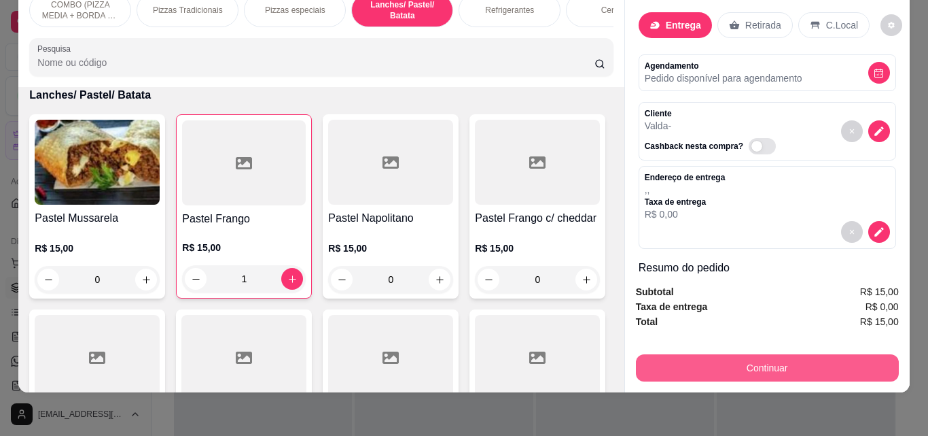 The width and height of the screenshot is (928, 436). Describe the element at coordinates (767, 268) in the screenshot. I see `p: Resumo do pedido` at that location.